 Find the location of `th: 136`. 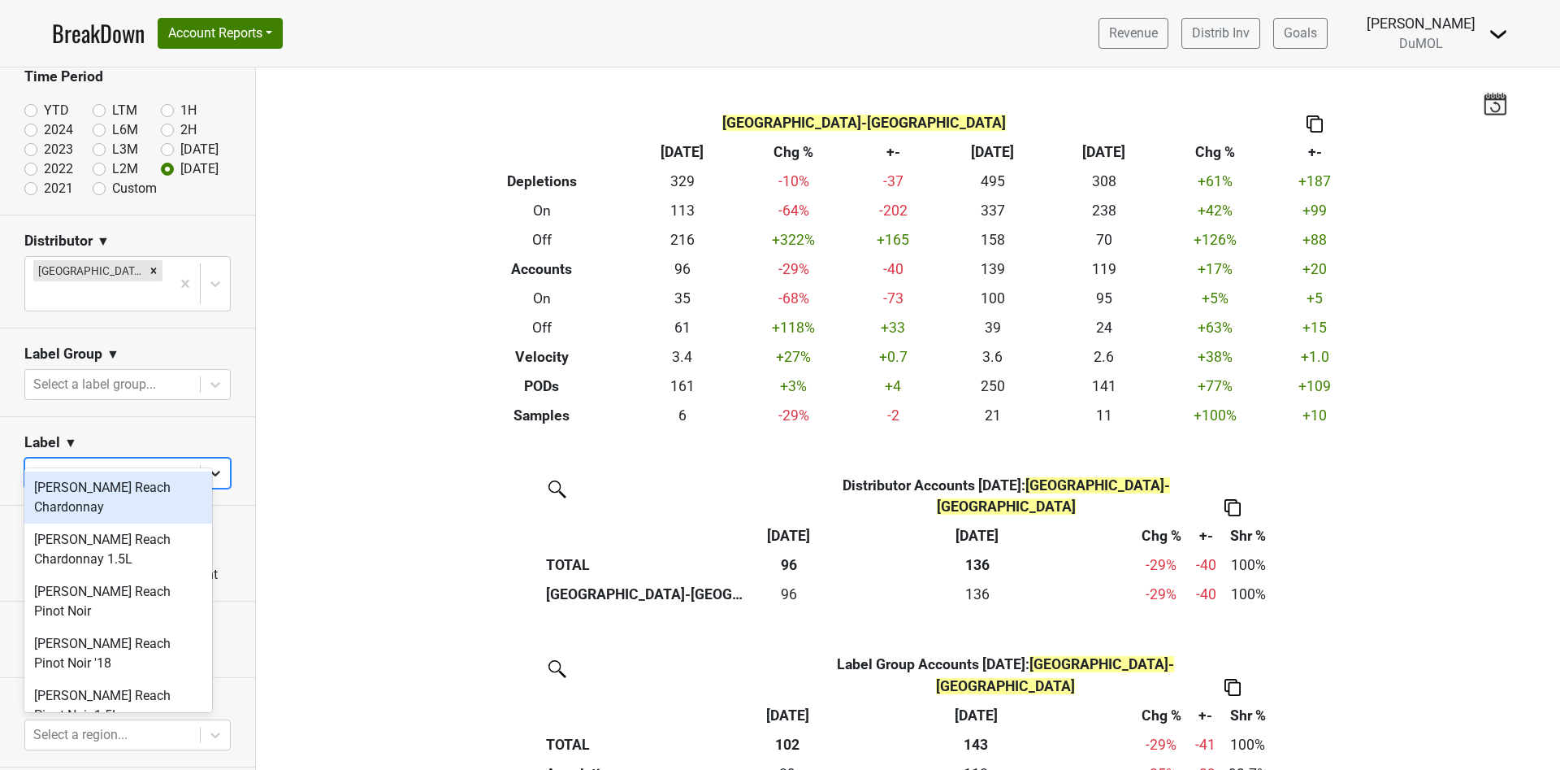

th: 136 is located at coordinates (978, 566).